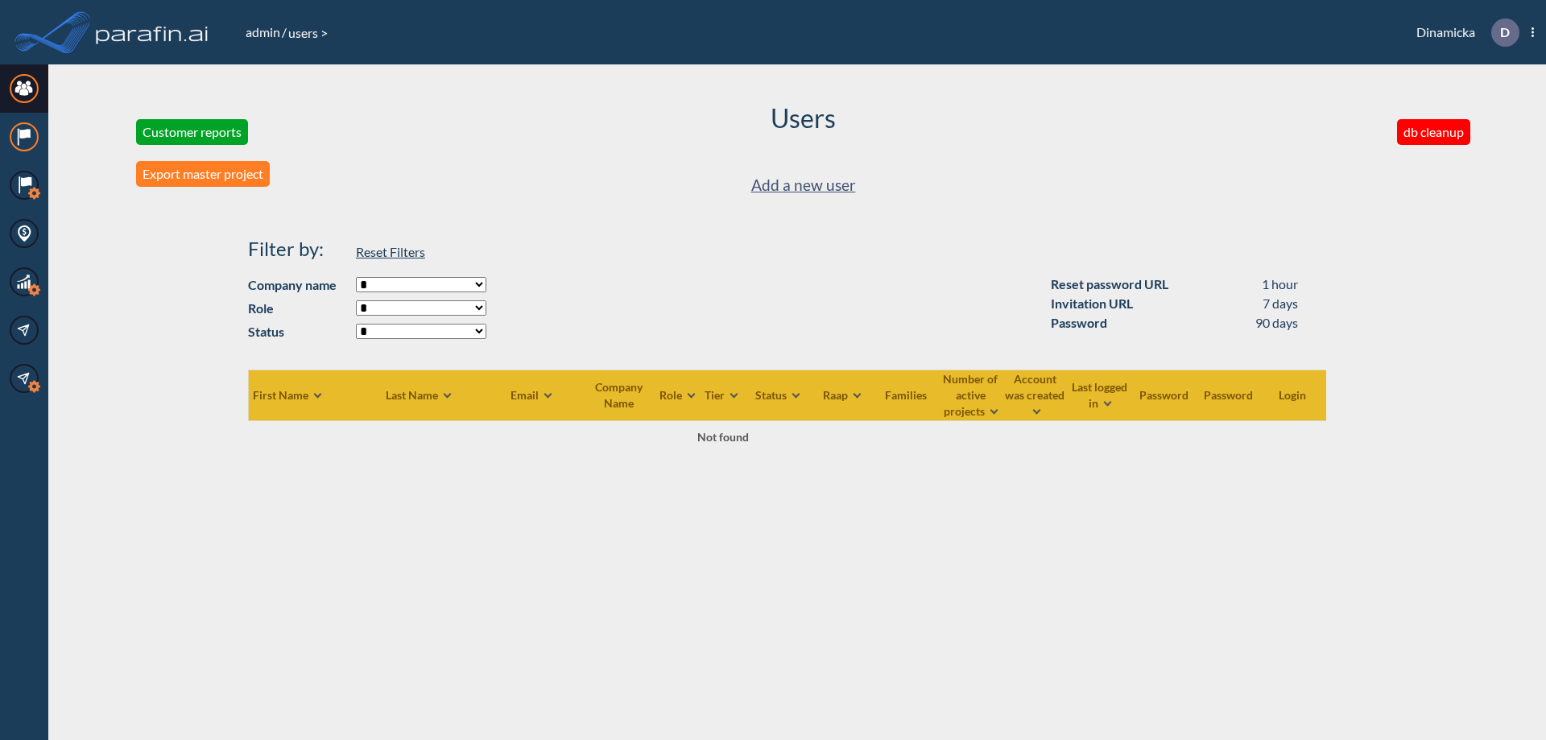 Image resolution: width=1546 pixels, height=740 pixels. Describe the element at coordinates (531, 395) in the screenshot. I see `th: Email` at that location.